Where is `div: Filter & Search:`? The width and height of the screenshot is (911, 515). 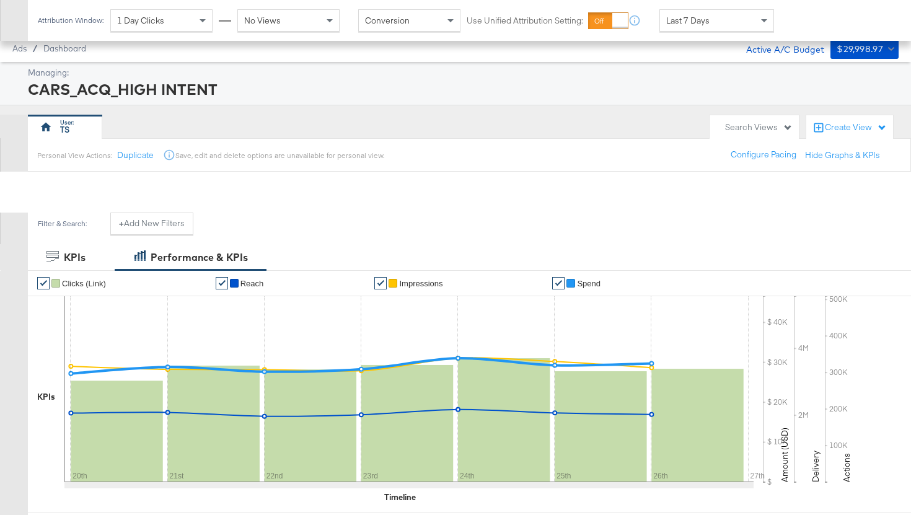
div: Filter & Search: is located at coordinates (62, 224).